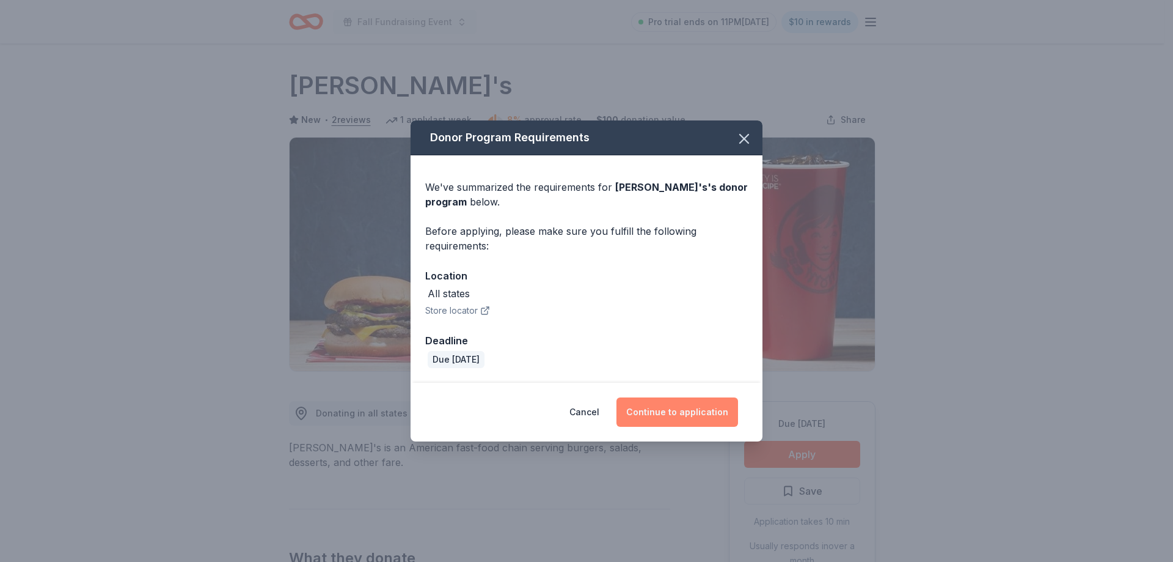 The height and width of the screenshot is (562, 1173). I want to click on div: Donor Program Requirements, so click(587, 137).